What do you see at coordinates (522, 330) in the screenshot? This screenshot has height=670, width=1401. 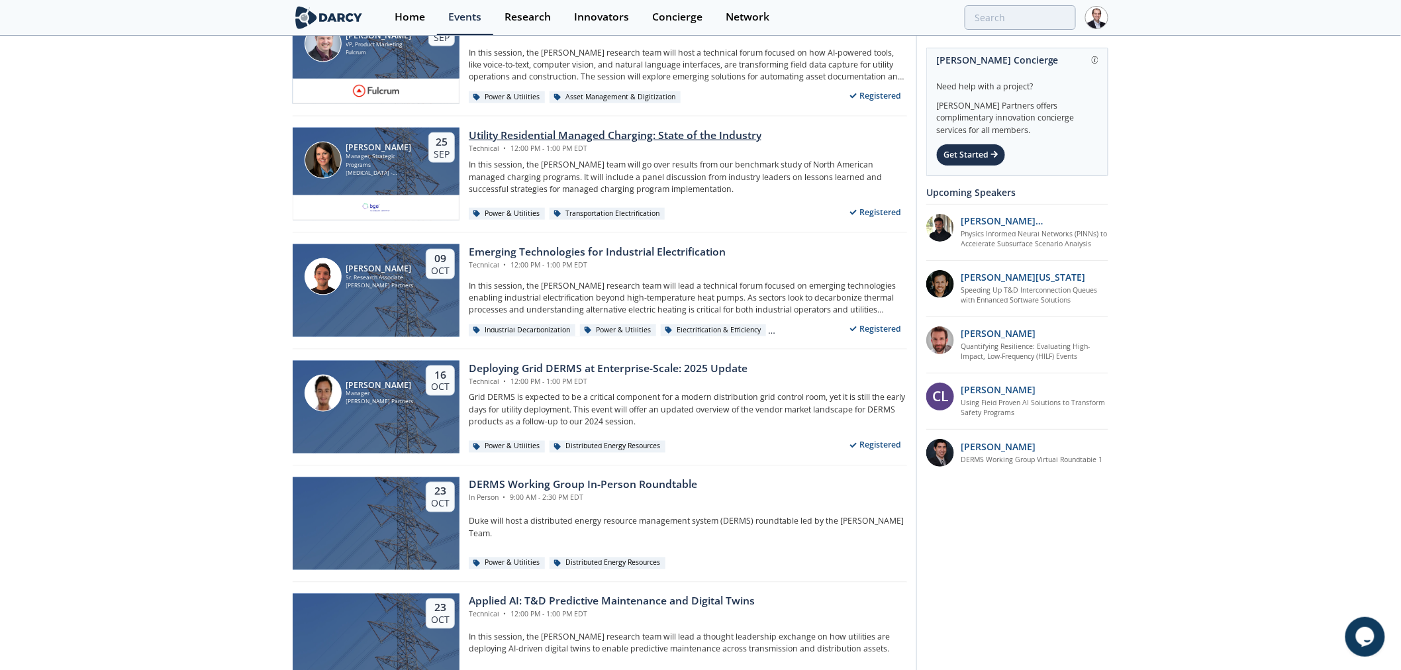 I see `div: Industrial Decarbonization` at bounding box center [522, 330].